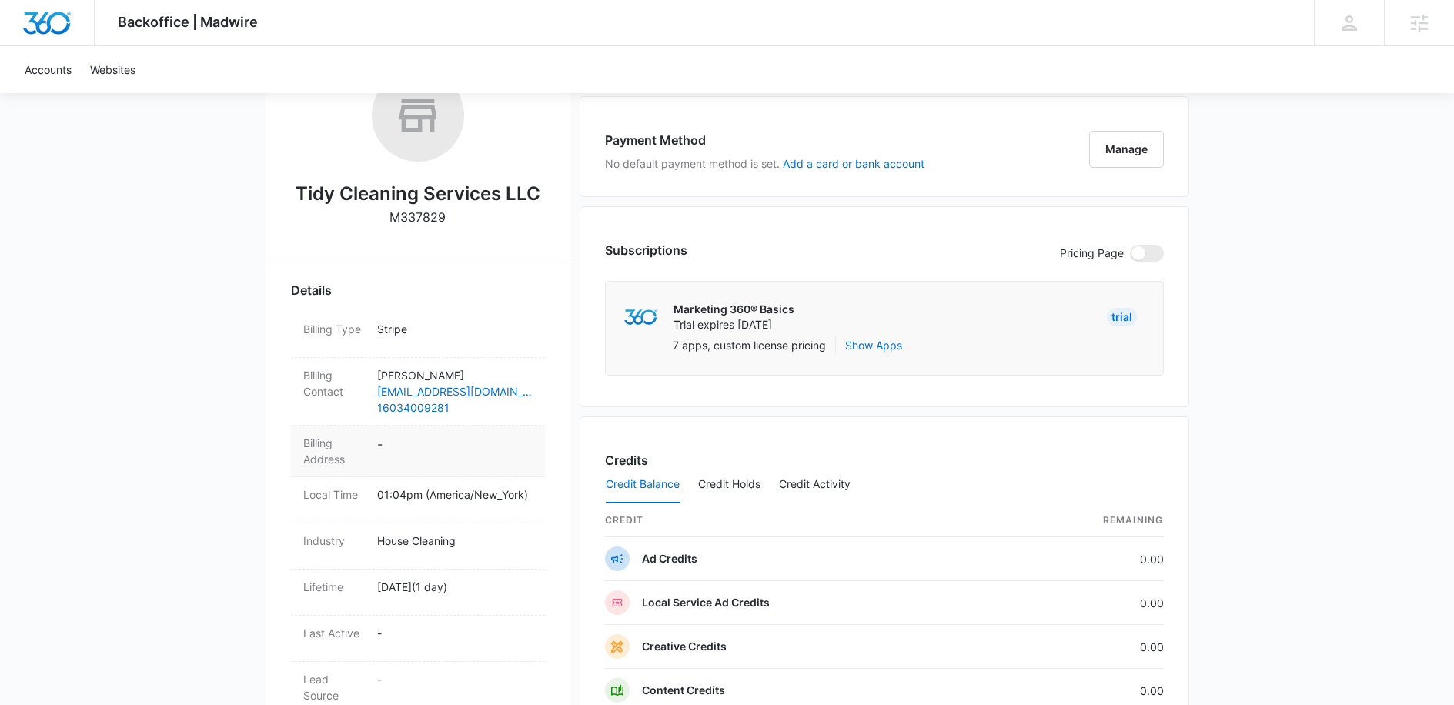 Image resolution: width=1454 pixels, height=705 pixels. Describe the element at coordinates (334, 540) in the screenshot. I see `dt: Industry` at that location.